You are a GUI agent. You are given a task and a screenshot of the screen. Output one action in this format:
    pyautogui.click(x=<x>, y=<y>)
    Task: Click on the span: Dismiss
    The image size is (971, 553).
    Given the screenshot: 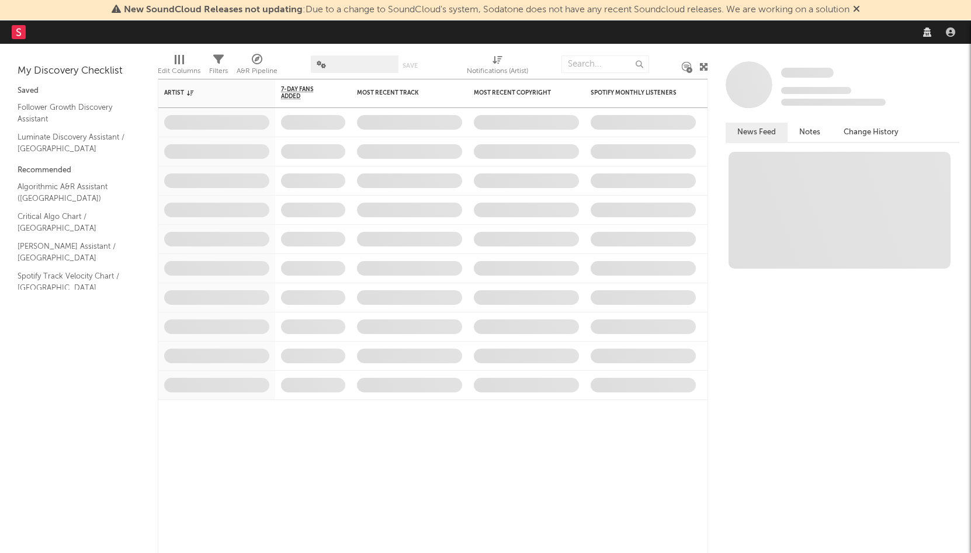 What is the action you would take?
    pyautogui.click(x=856, y=10)
    